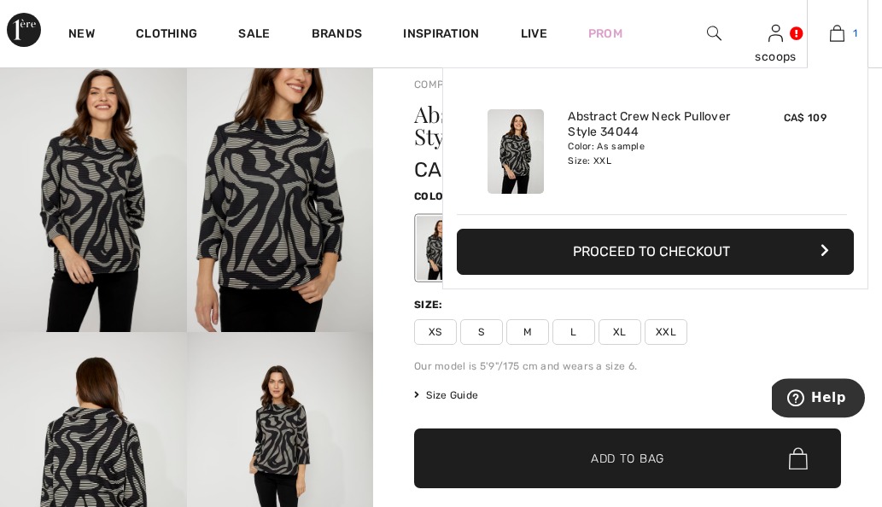 This screenshot has width=882, height=507. I want to click on div: Our model is 5'9"/175 cm and wears a size 6., so click(628, 367).